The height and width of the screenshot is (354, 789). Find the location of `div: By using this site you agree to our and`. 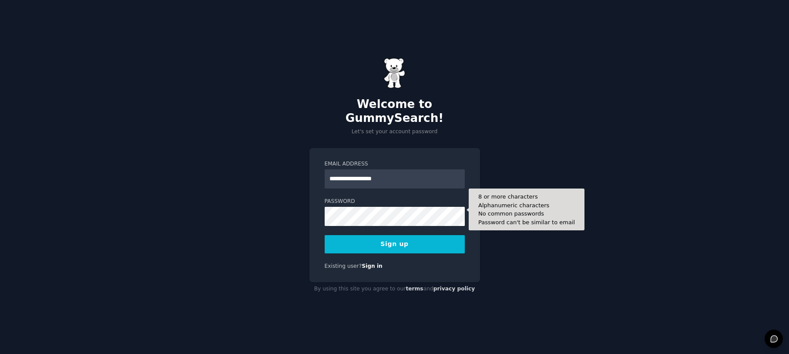

div: By using this site you agree to our and is located at coordinates (395, 289).